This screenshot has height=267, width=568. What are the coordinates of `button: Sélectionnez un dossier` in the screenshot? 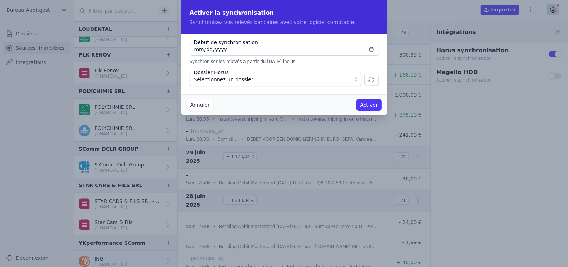 It's located at (276, 79).